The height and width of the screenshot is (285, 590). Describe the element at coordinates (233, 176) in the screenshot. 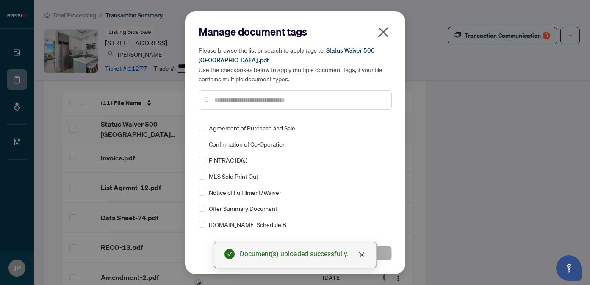

I see `span: MLS Sold Print Out` at that location.